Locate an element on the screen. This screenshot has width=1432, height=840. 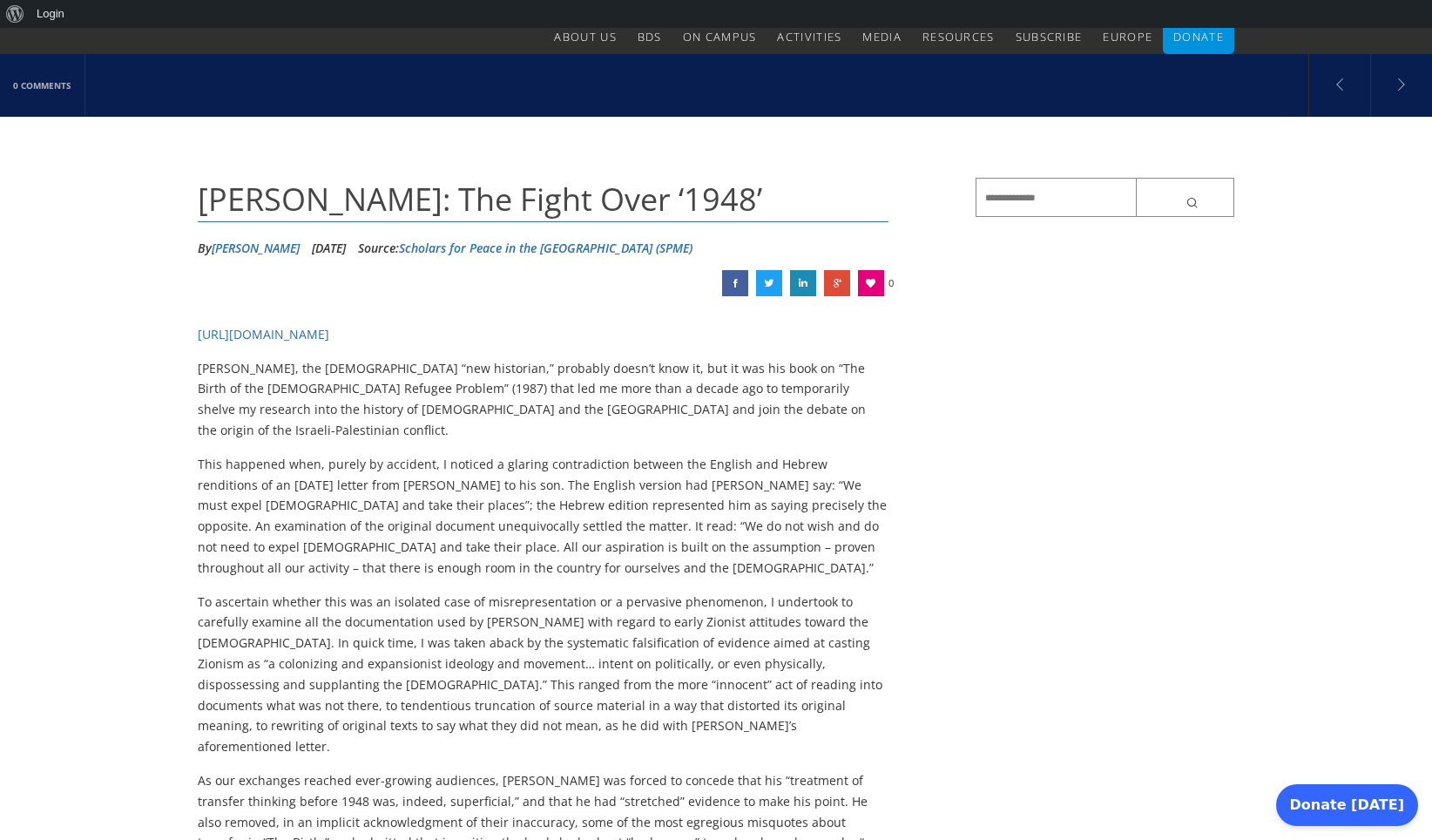
a: Activities is located at coordinates (809, 37).